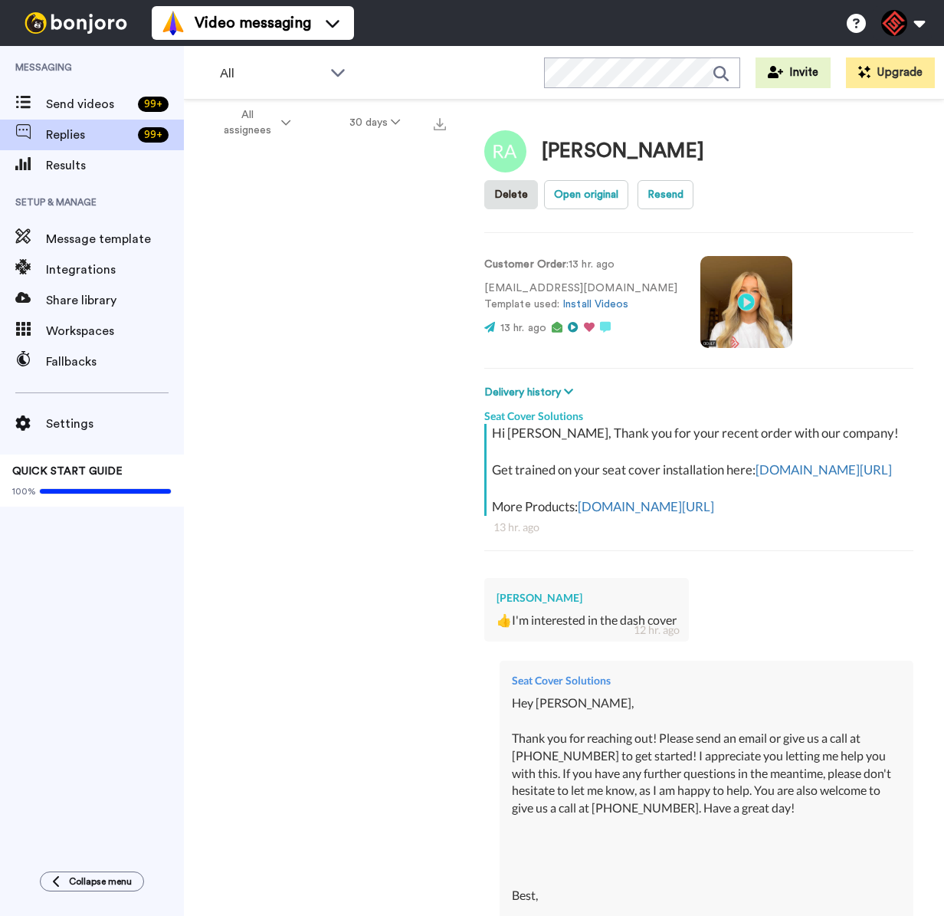 The height and width of the screenshot is (916, 944). Describe the element at coordinates (173, 23) in the screenshot. I see `img: vm-color.svg` at that location.